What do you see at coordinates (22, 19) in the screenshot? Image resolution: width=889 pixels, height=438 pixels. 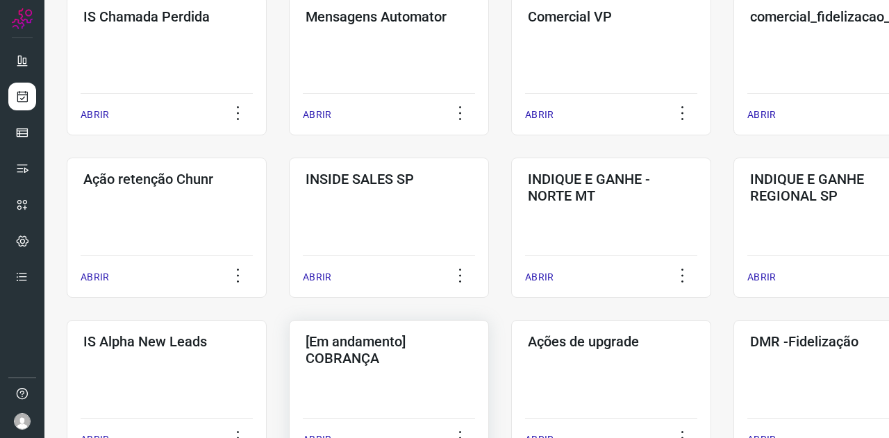 I see `img: Logo` at bounding box center [22, 19].